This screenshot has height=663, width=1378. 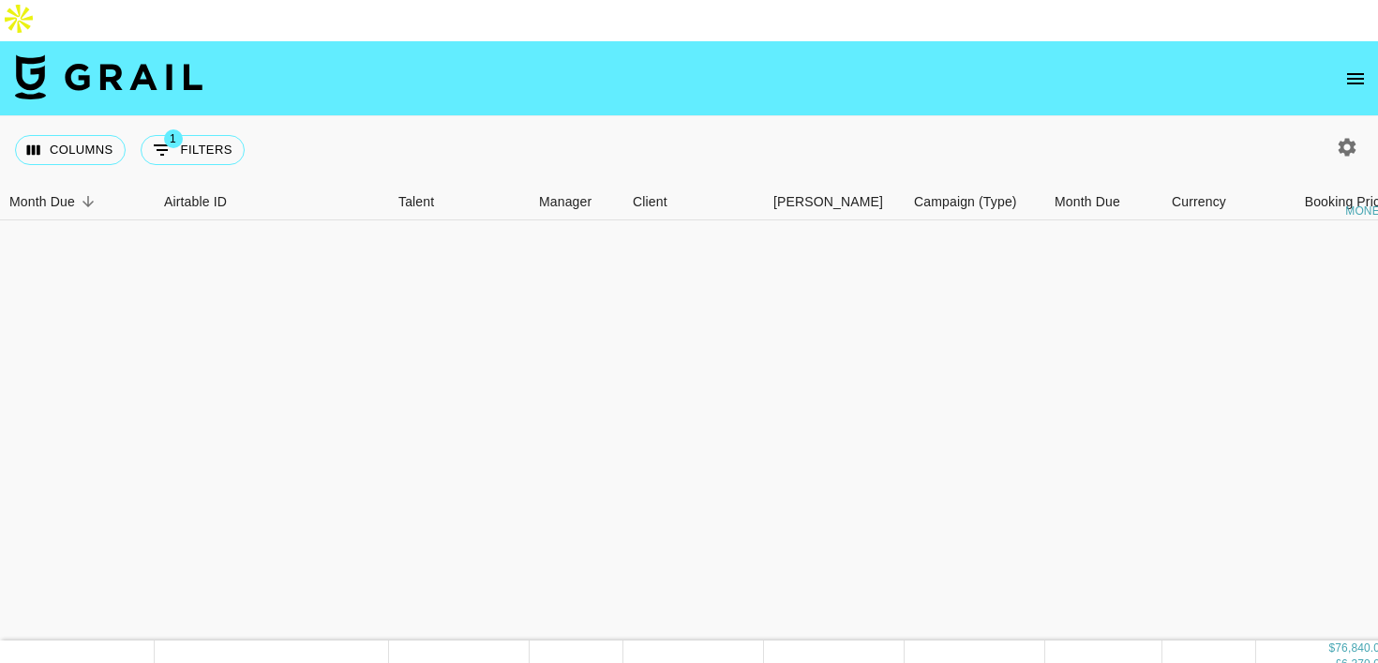 What do you see at coordinates (192, 150) in the screenshot?
I see `button: Show filters` at bounding box center [192, 150].